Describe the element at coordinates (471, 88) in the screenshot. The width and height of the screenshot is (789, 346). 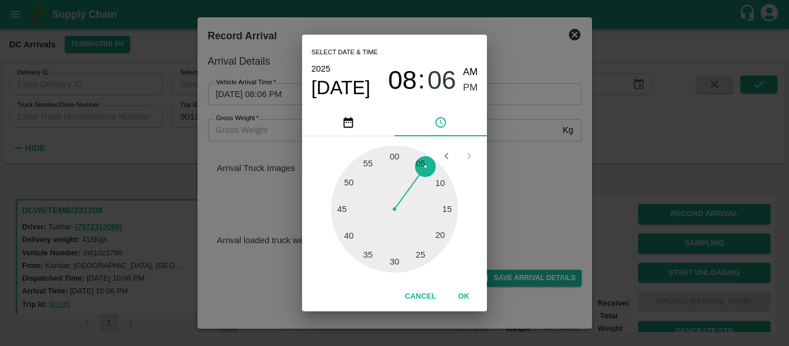
I see `span: PM` at that location.